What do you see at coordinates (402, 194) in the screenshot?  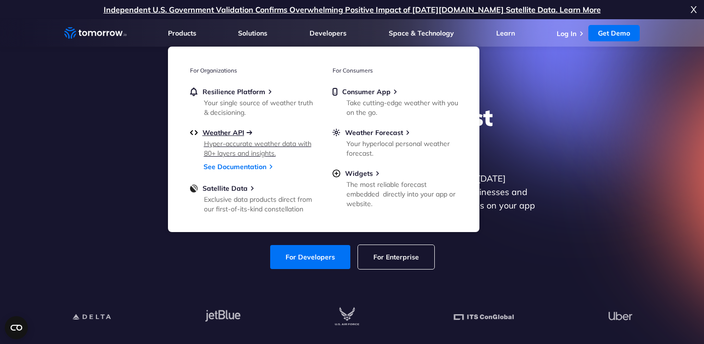 I see `div: The most reliable forecast embedded directly into your app or website.` at bounding box center [402, 194].